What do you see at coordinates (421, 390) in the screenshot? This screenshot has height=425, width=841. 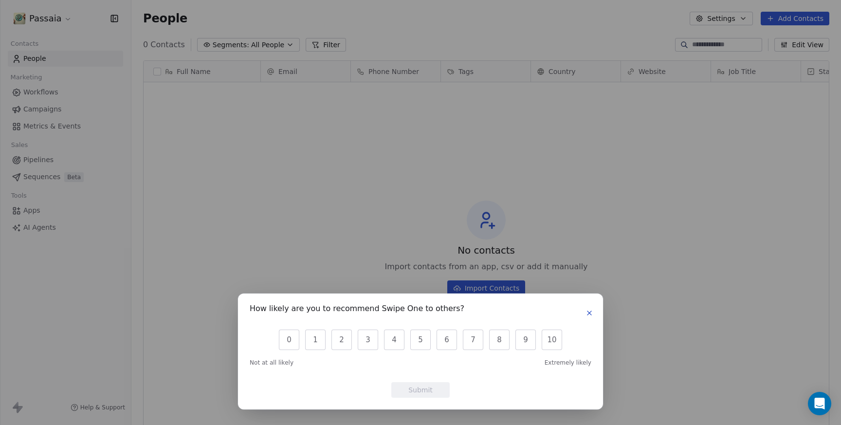 I see `button: Submit` at bounding box center [421, 390].